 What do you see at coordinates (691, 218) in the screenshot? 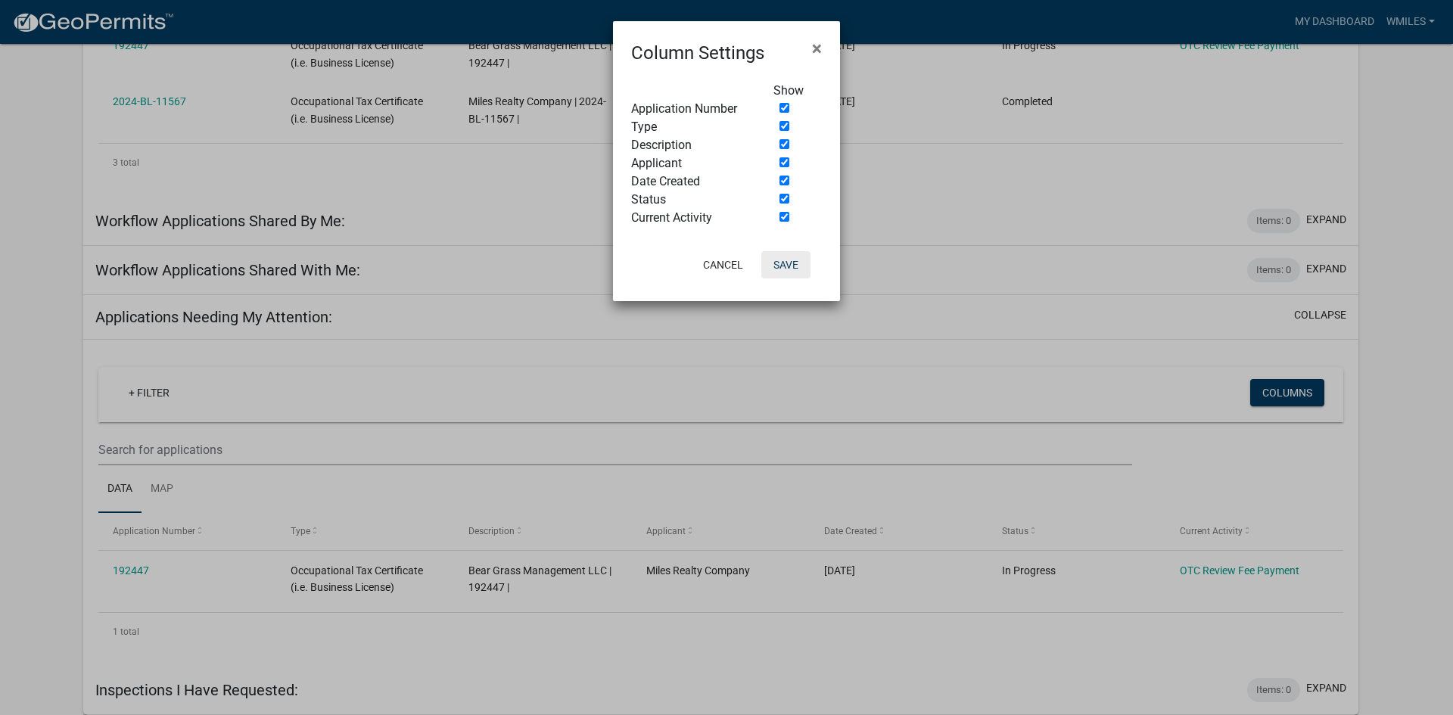
I see `div: Current Activity` at bounding box center [691, 218].